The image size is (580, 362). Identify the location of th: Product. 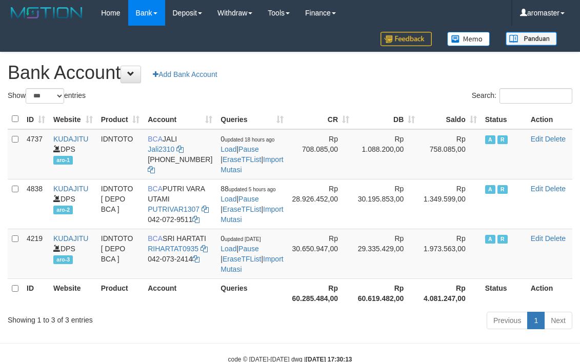
(120, 293).